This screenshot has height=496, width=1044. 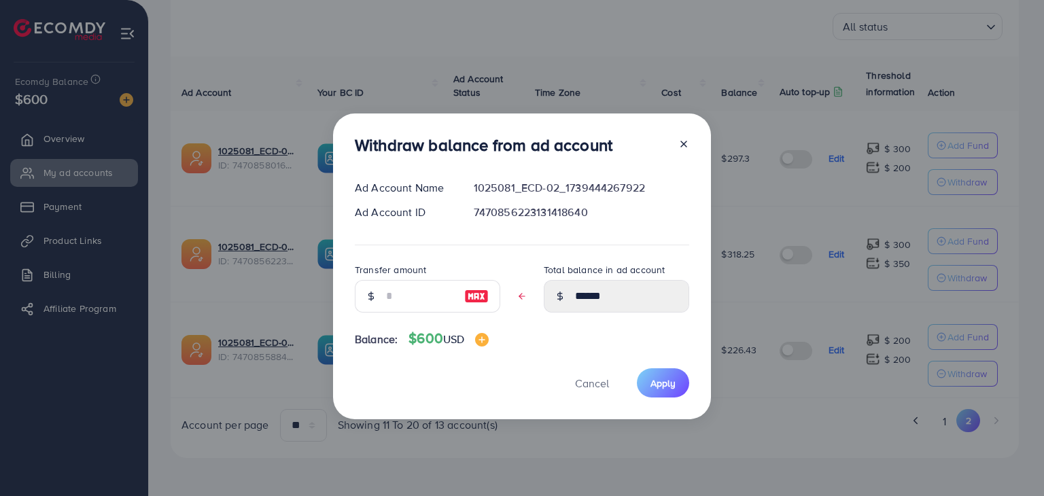 What do you see at coordinates (592, 383) in the screenshot?
I see `span: Cancel` at bounding box center [592, 383].